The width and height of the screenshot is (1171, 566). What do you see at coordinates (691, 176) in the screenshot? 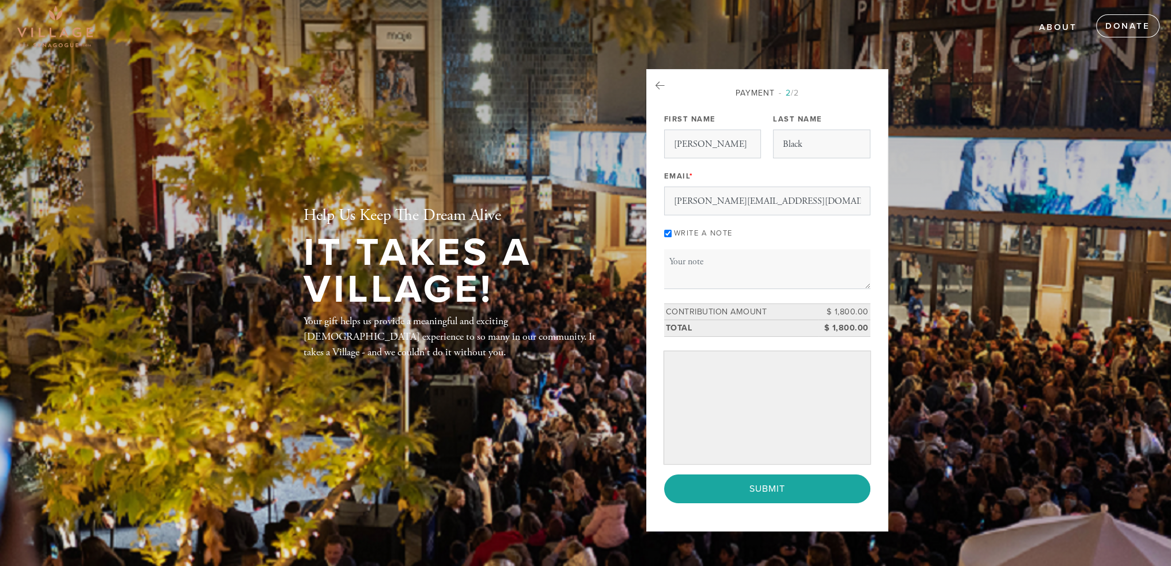
I see `span: This field is required.` at bounding box center [691, 176].